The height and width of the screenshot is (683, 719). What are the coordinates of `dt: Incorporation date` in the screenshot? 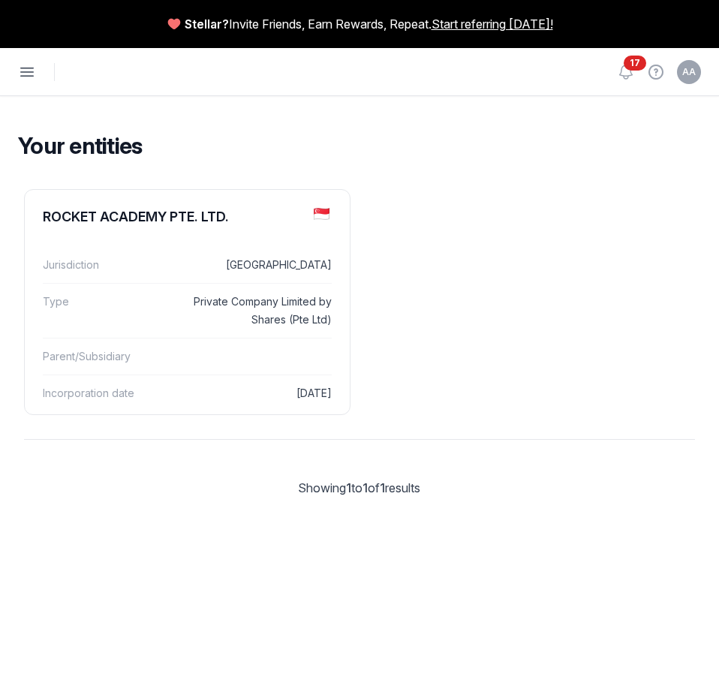 It's located at (98, 393).